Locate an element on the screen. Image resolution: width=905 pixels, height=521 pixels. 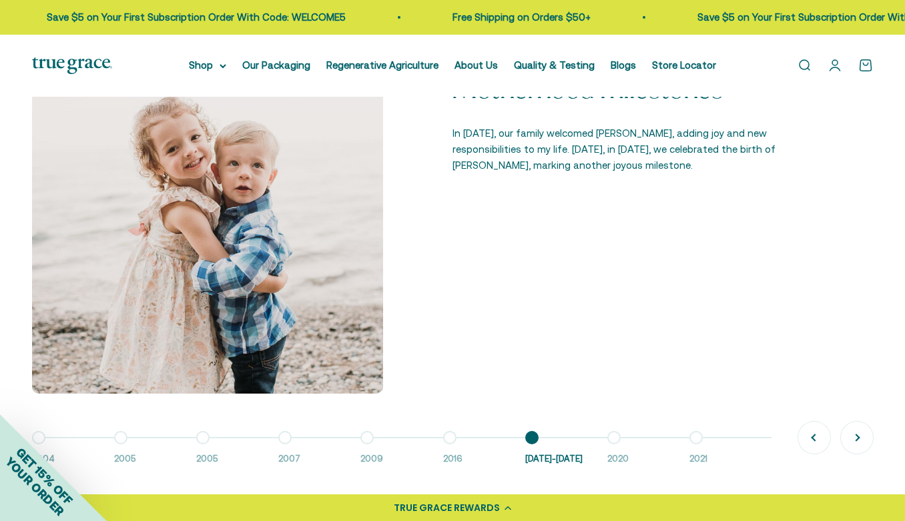
span: GET 15% OFF is located at coordinates (44, 476).